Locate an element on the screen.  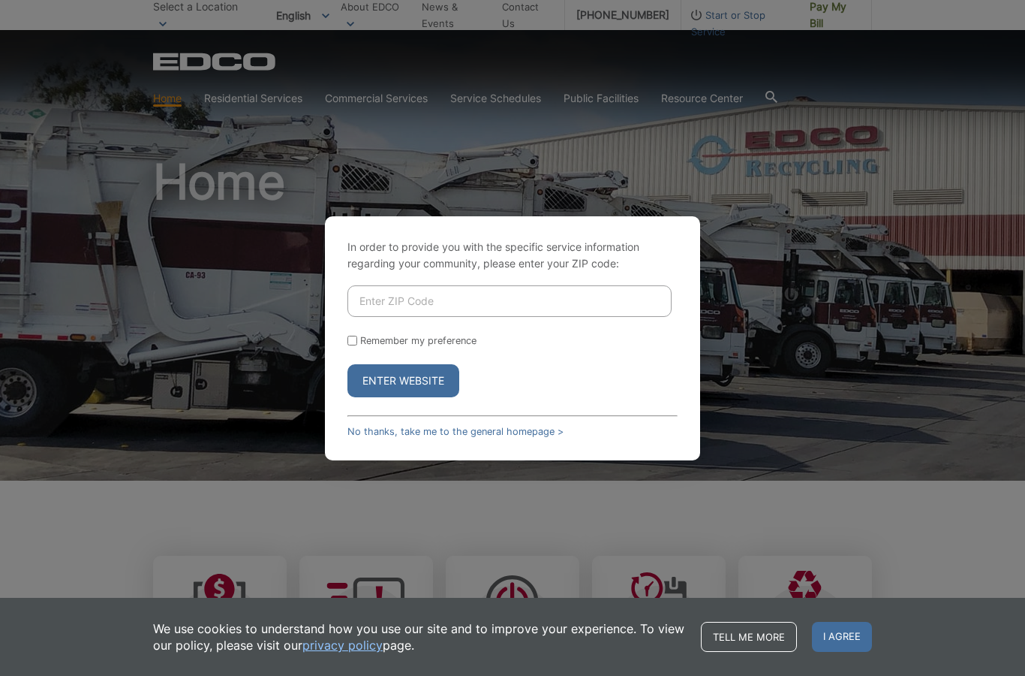
a: Tell me more is located at coordinates (749, 636).